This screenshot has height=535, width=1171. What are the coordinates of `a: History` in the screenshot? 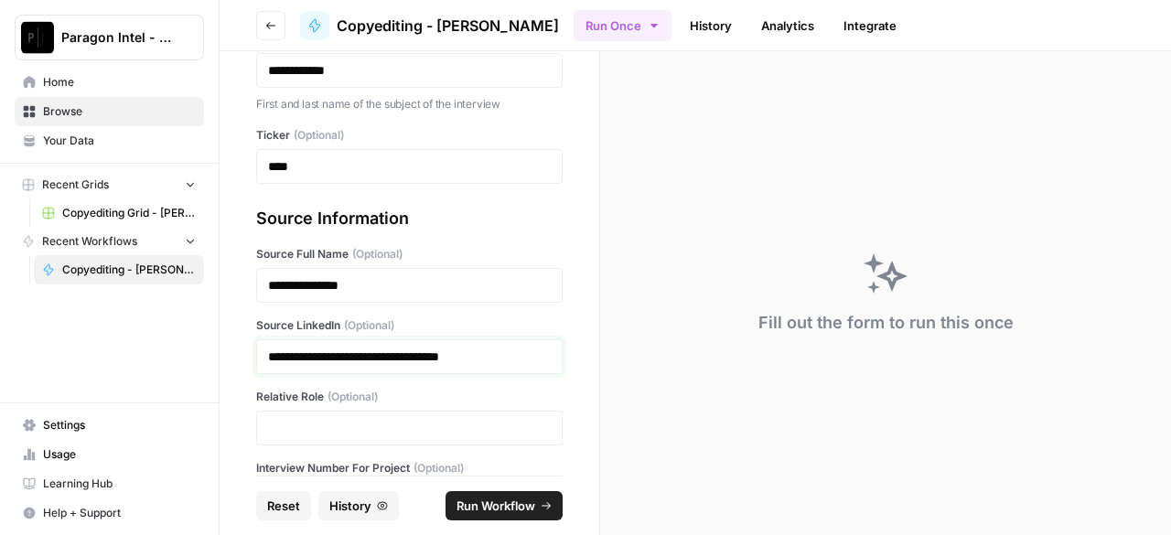 It's located at (711, 26).